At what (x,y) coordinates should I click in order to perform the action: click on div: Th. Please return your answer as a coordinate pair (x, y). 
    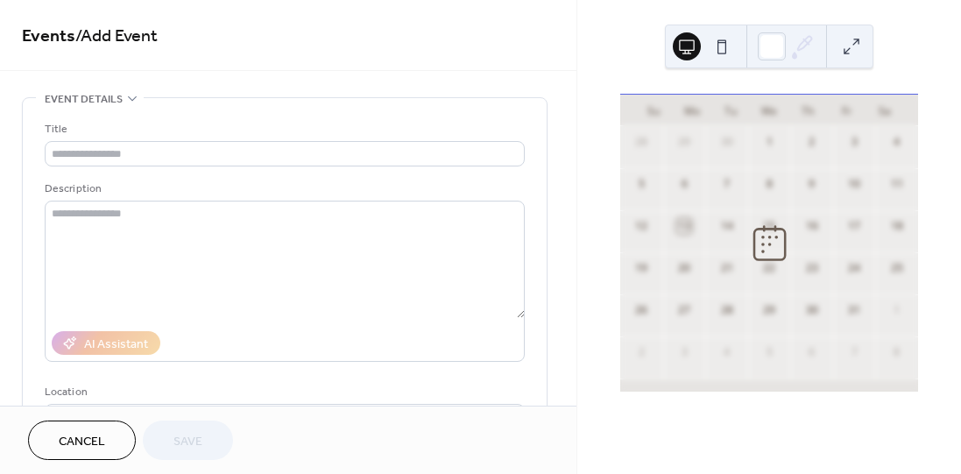
    Looking at the image, I should click on (808, 110).